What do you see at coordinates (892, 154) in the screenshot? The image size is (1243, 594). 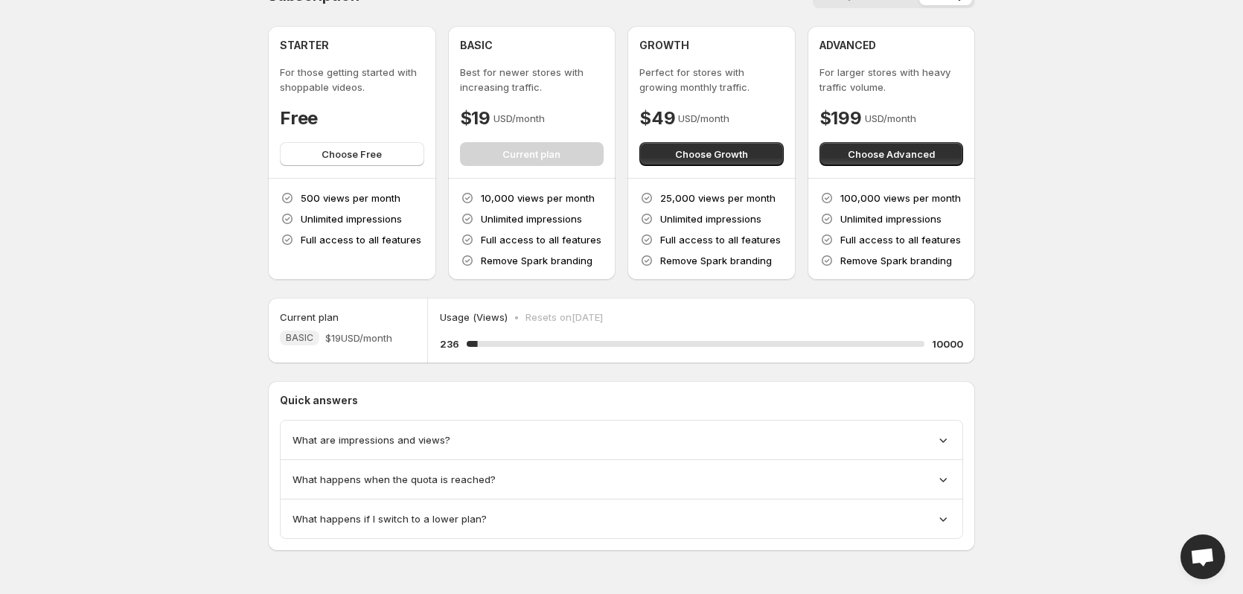 I see `button: Choose Advanced` at bounding box center [892, 154].